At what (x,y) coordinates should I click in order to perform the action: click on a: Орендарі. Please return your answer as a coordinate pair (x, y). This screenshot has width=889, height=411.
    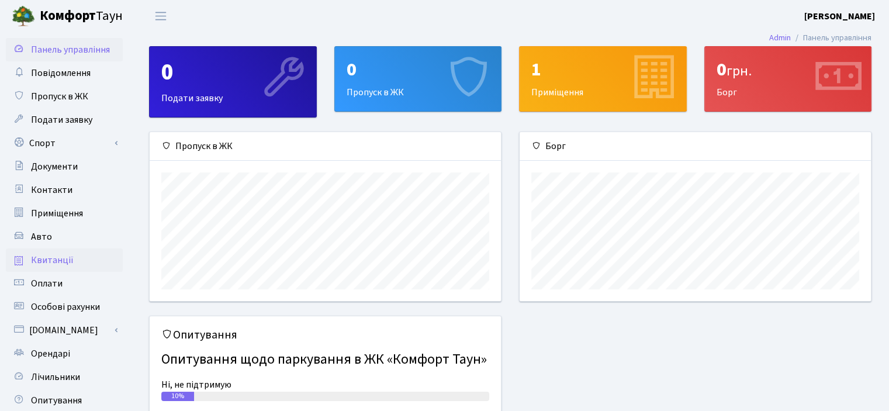
    Looking at the image, I should click on (64, 354).